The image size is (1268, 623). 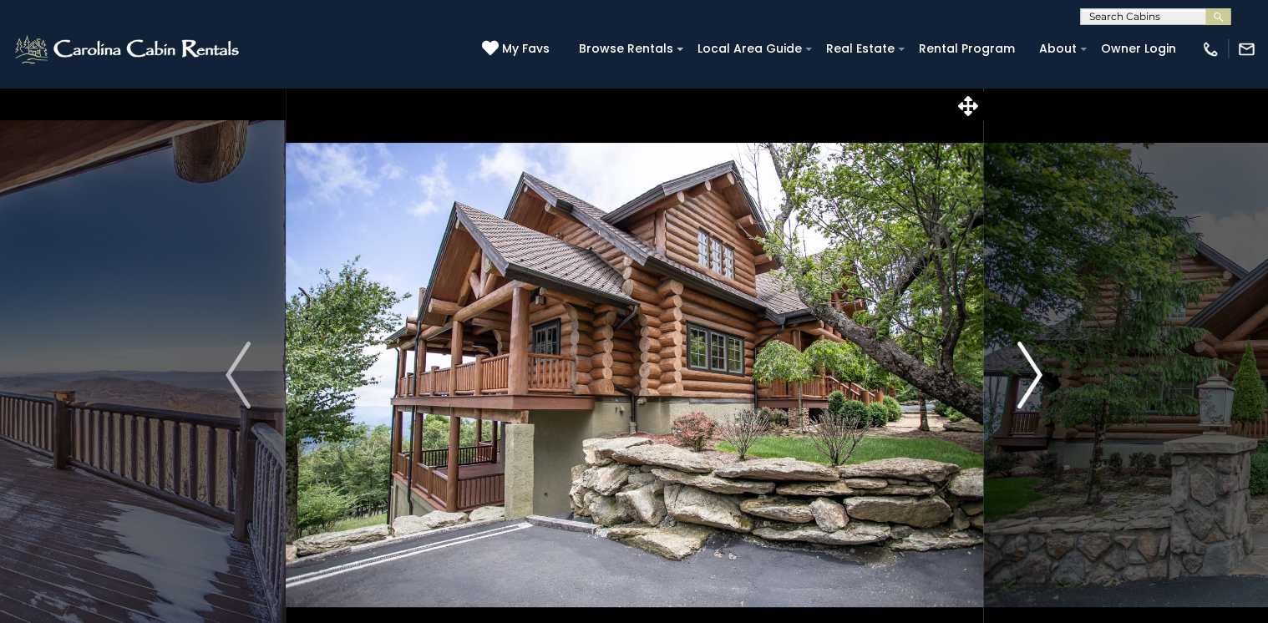 I want to click on a: About, so click(x=1058, y=48).